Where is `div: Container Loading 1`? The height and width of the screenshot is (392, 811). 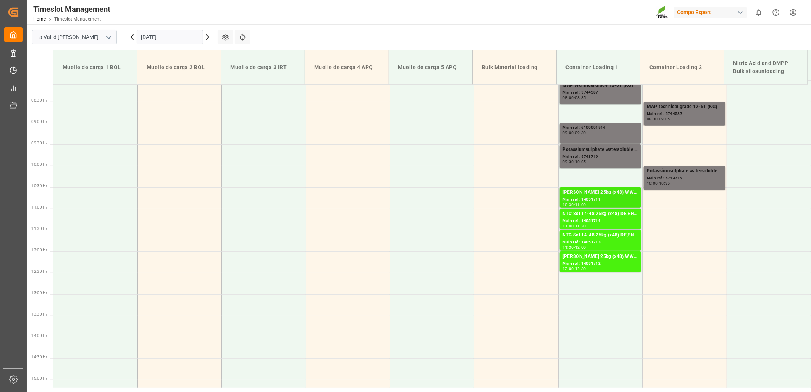 div: Container Loading 1 is located at coordinates (598, 67).